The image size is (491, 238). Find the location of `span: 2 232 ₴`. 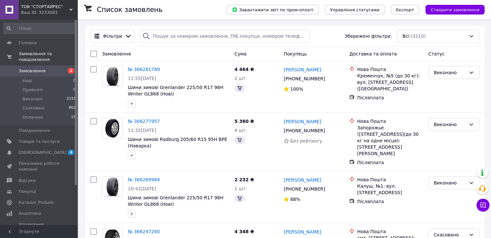

span: 2 232 ₴ is located at coordinates (244, 180).